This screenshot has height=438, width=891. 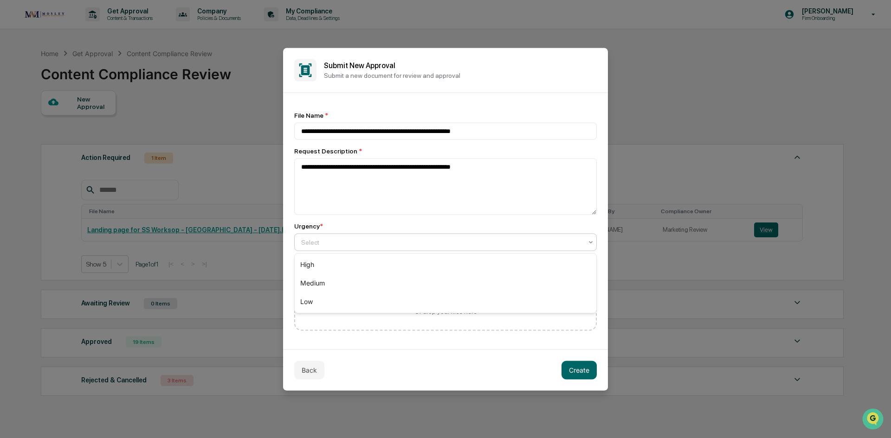 What do you see at coordinates (39, 139) in the screenshot?
I see `span: Data Lookup` at bounding box center [39, 139].